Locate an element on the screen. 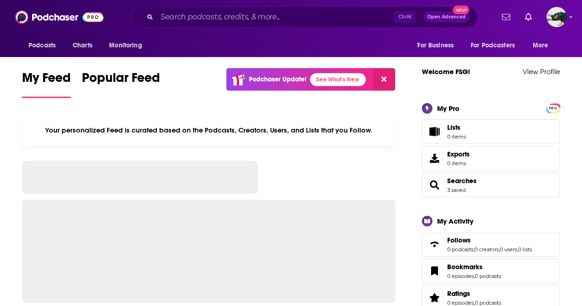 The image size is (582, 306). span: Charts is located at coordinates (82, 46).